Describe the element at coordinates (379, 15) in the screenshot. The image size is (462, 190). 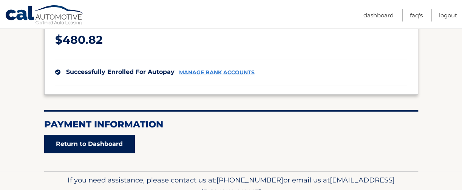
I see `a: Dashboard` at that location.